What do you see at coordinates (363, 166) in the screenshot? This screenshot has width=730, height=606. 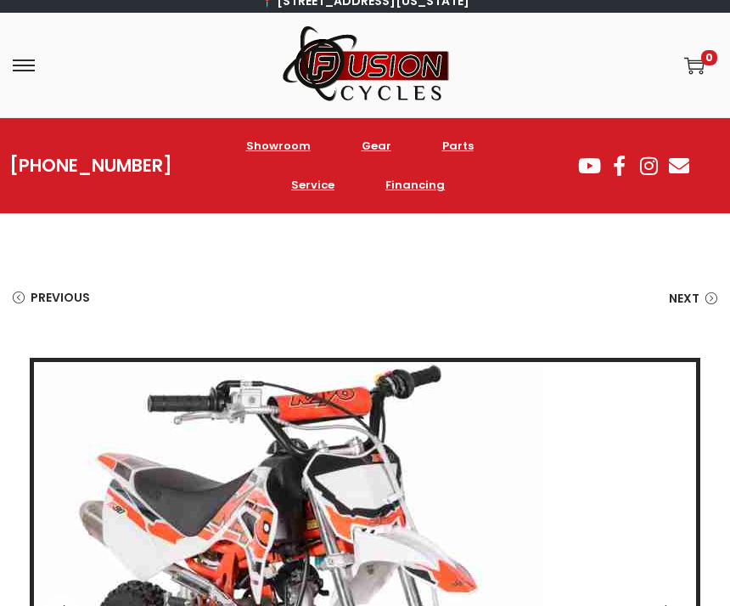 I see `nav: Menu` at bounding box center [363, 166].